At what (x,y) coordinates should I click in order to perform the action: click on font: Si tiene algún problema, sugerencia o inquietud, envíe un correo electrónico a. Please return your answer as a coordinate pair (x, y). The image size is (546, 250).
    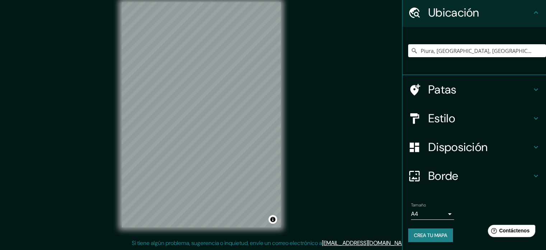
    Looking at the image, I should click on (227, 242).